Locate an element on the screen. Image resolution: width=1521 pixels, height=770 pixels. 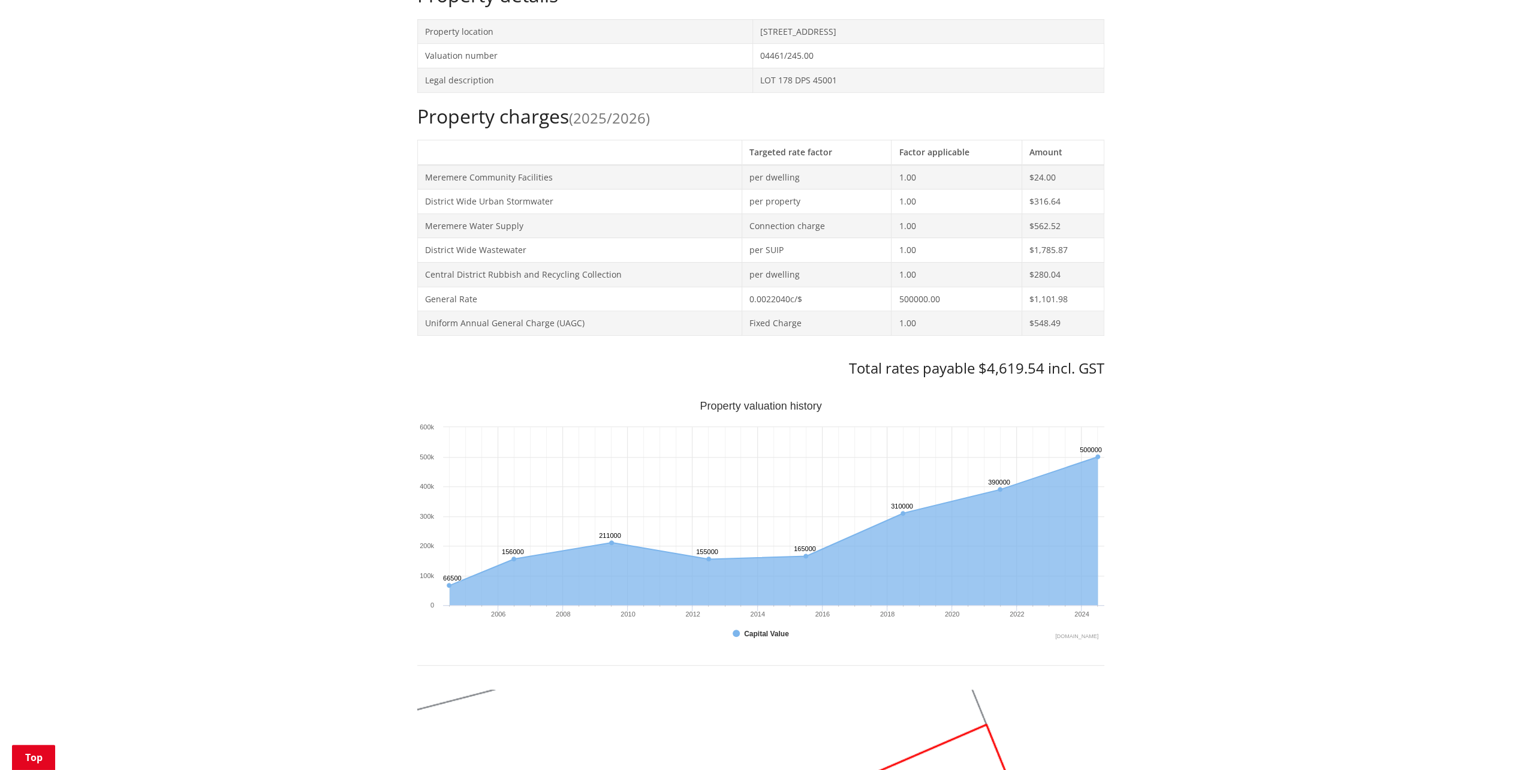
svg: Interactive chart is located at coordinates (761, 521).